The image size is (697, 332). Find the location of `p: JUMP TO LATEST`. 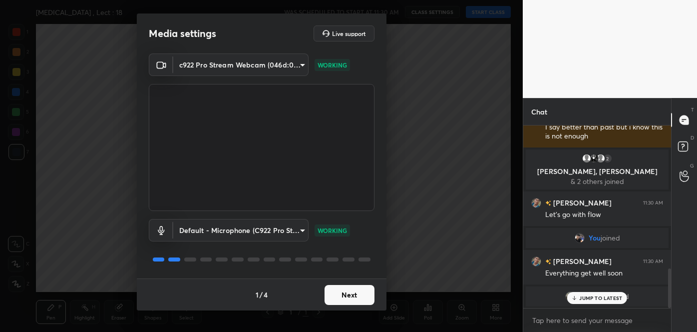

p: JUMP TO LATEST is located at coordinates (601, 298).